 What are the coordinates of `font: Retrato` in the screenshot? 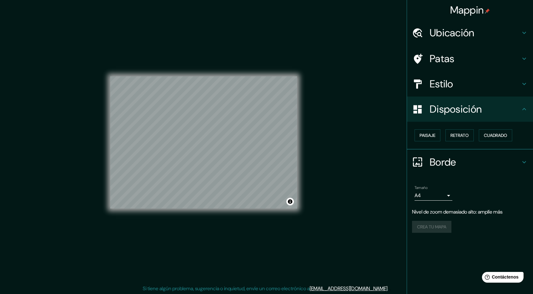 It's located at (460, 135).